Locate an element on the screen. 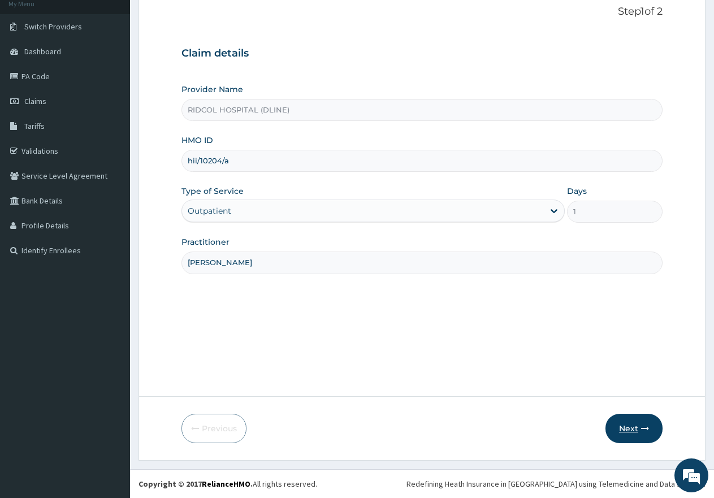 The width and height of the screenshot is (714, 498). div: Minimize live chat window is located at coordinates (199, 19).